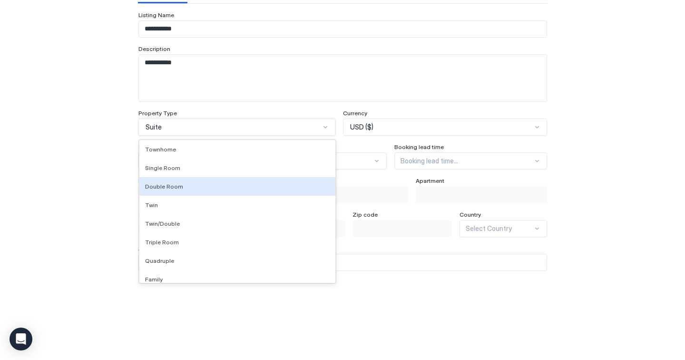 The width and height of the screenshot is (685, 360). I want to click on span: Zip code, so click(365, 214).